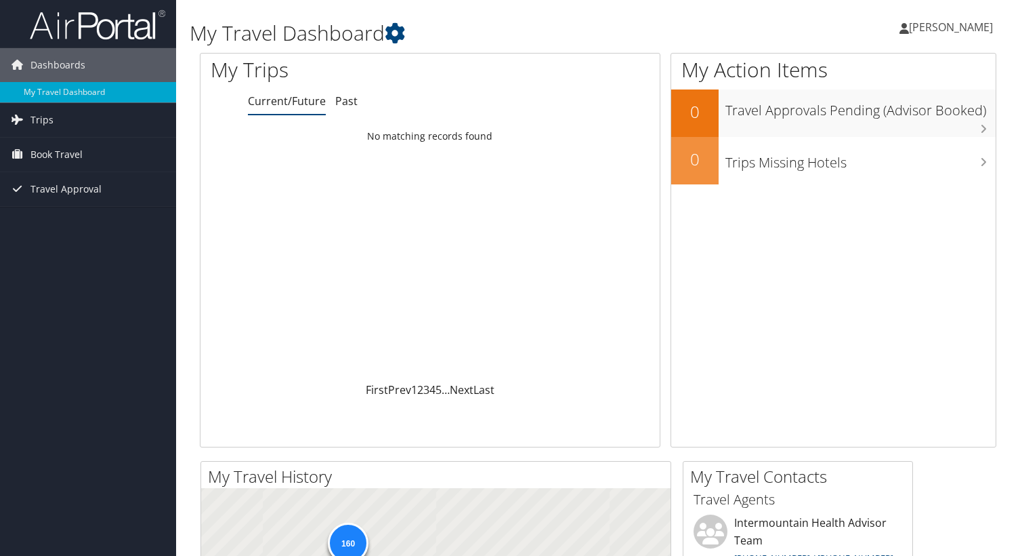 The width and height of the screenshot is (1020, 556). I want to click on h1: My Travel Dashboard, so click(462, 33).